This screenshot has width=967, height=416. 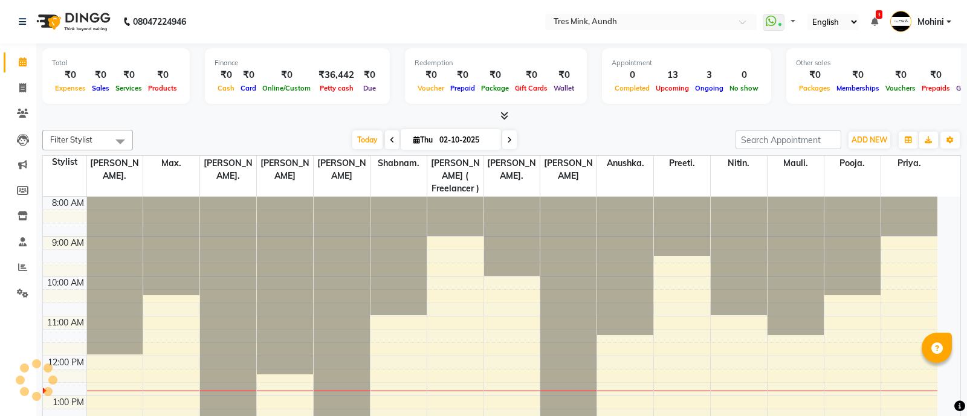 What do you see at coordinates (423, 140) in the screenshot?
I see `span: Thu` at bounding box center [423, 140].